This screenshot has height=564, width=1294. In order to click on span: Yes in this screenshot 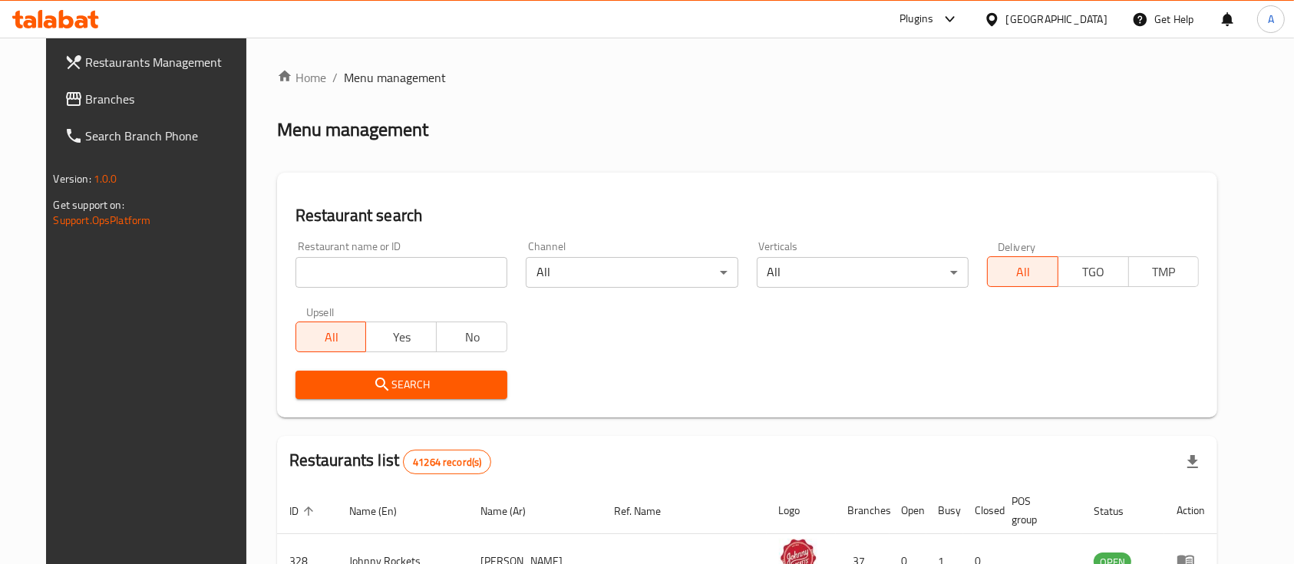, I will do `click(401, 337)`.